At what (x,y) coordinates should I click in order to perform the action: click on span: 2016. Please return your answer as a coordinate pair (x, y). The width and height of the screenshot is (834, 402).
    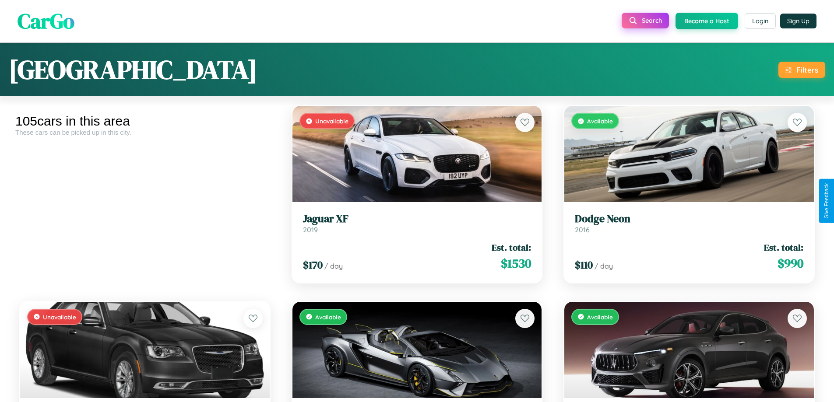
    Looking at the image, I should click on (582, 230).